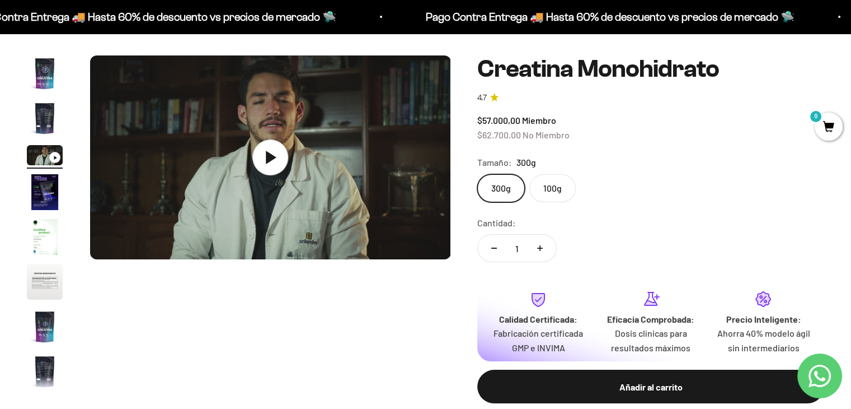 Image resolution: width=851 pixels, height=409 pixels. What do you see at coordinates (526, 162) in the screenshot?
I see `span: 300g` at bounding box center [526, 162].